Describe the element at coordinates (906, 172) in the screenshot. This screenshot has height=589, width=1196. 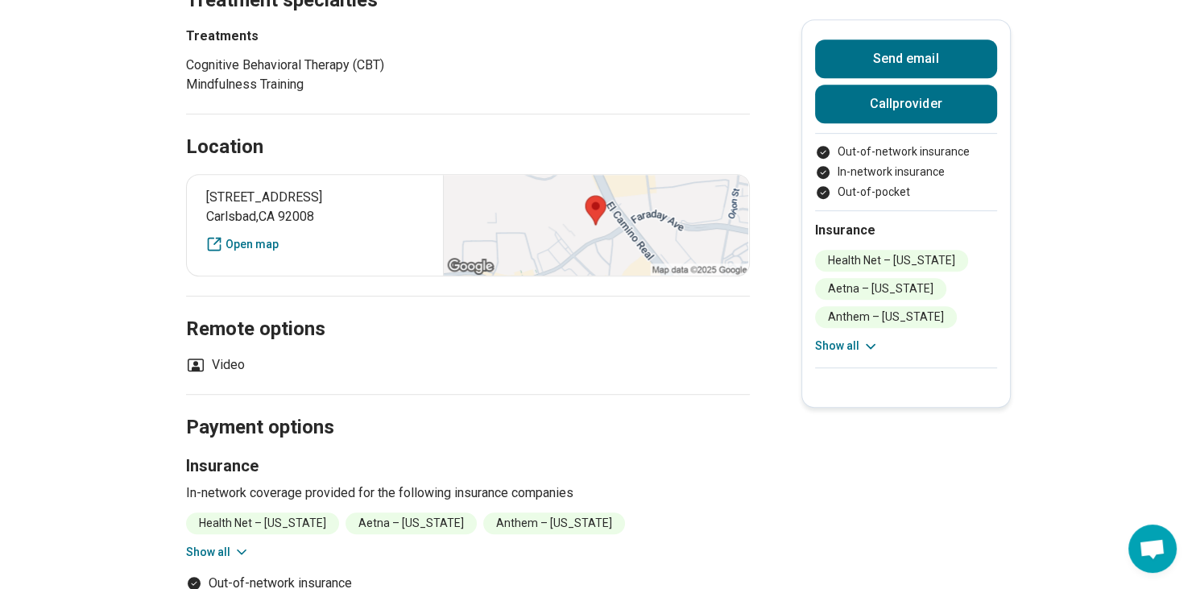
I see `li: In-network insurance` at that location.